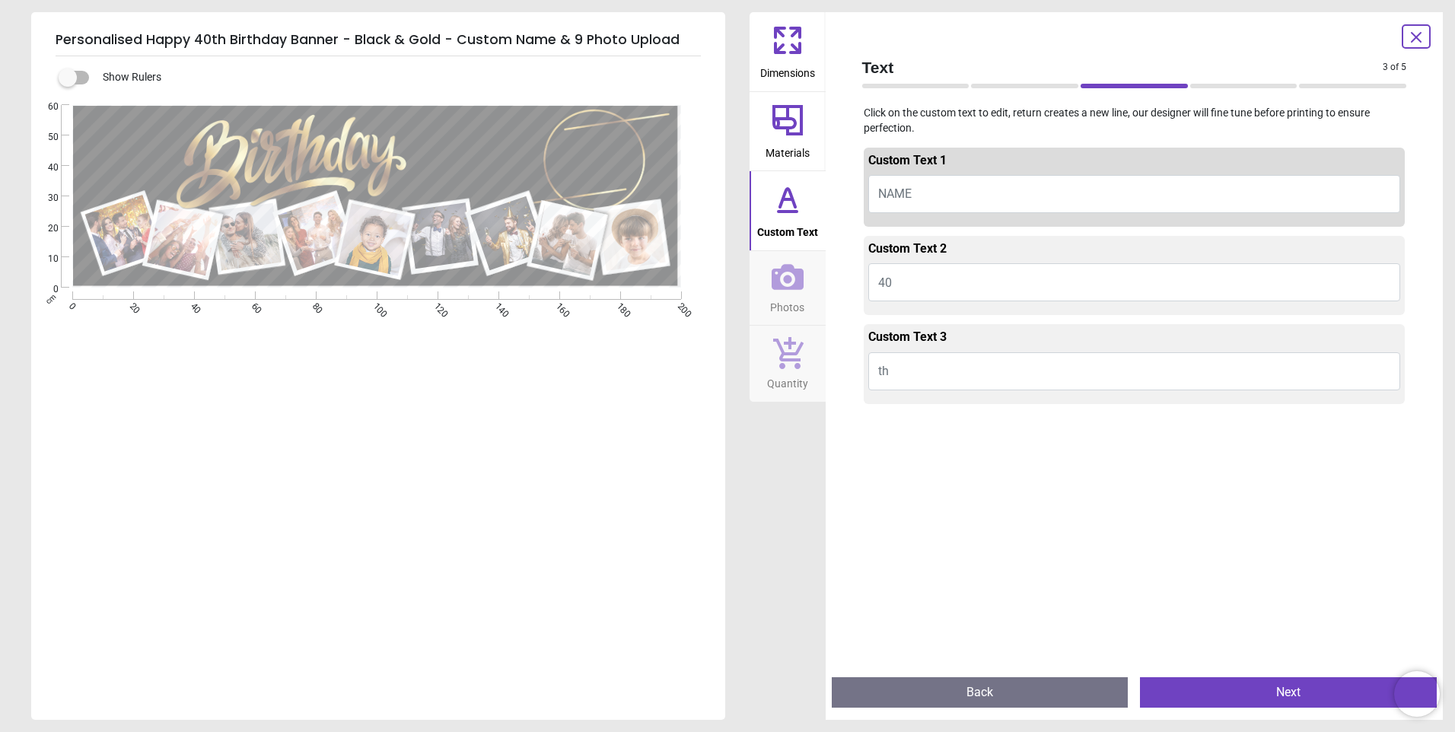 Image resolution: width=1455 pixels, height=732 pixels. Describe the element at coordinates (314, 305) in the screenshot. I see `span: 80` at that location.